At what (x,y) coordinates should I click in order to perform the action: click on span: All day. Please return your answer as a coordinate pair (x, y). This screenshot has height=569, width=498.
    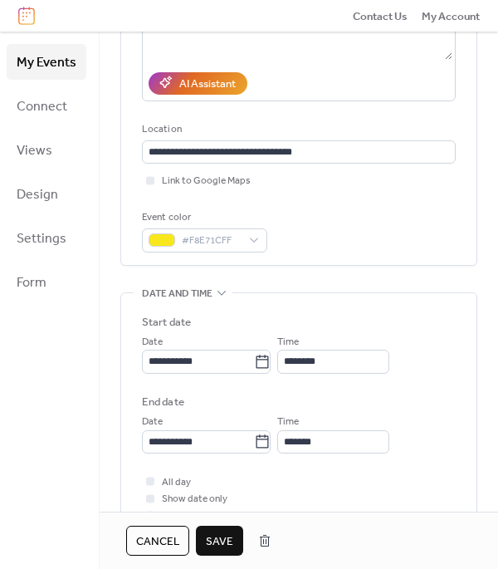
    Looking at the image, I should click on (176, 483).